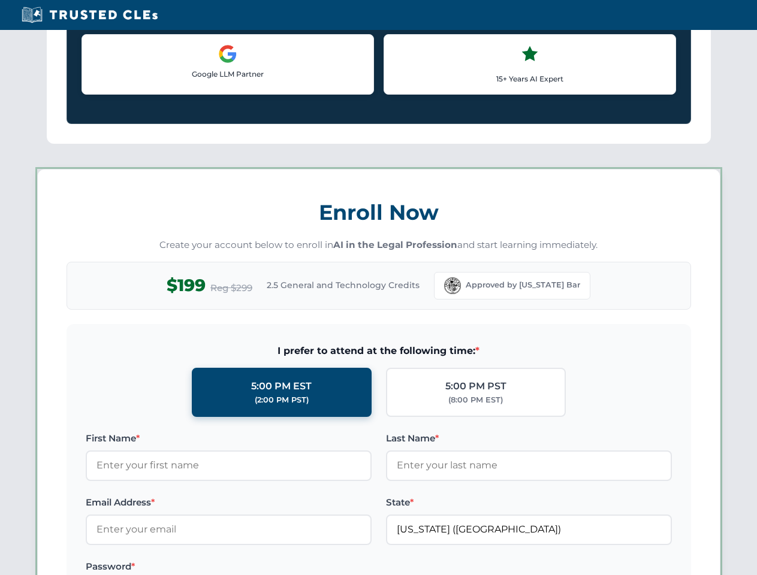 This screenshot has height=575, width=757. What do you see at coordinates (530, 79) in the screenshot?
I see `p: 15+ Years AI Expert` at bounding box center [530, 79].